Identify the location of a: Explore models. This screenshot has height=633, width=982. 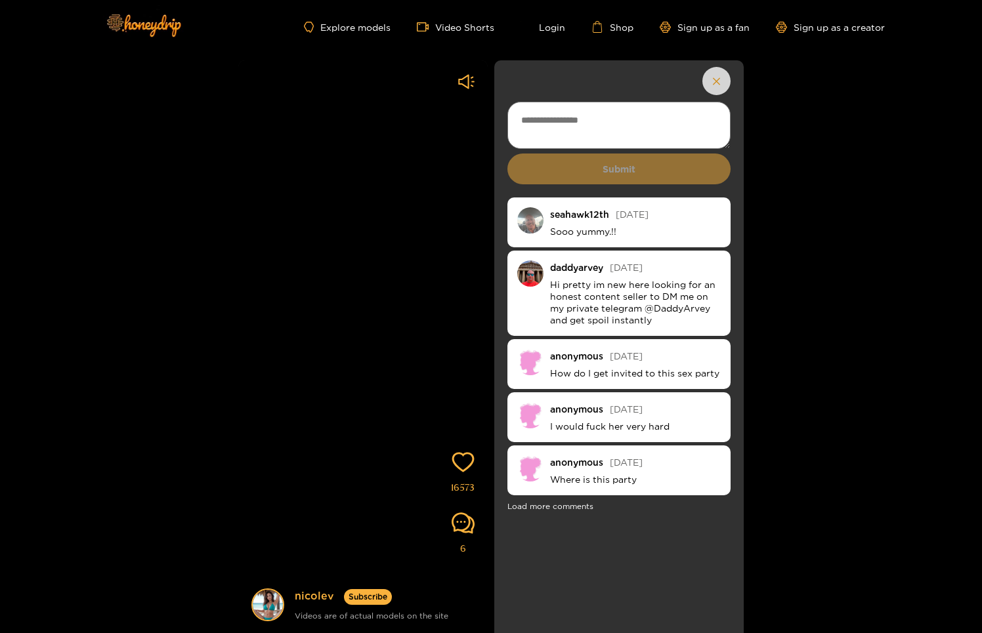
(347, 27).